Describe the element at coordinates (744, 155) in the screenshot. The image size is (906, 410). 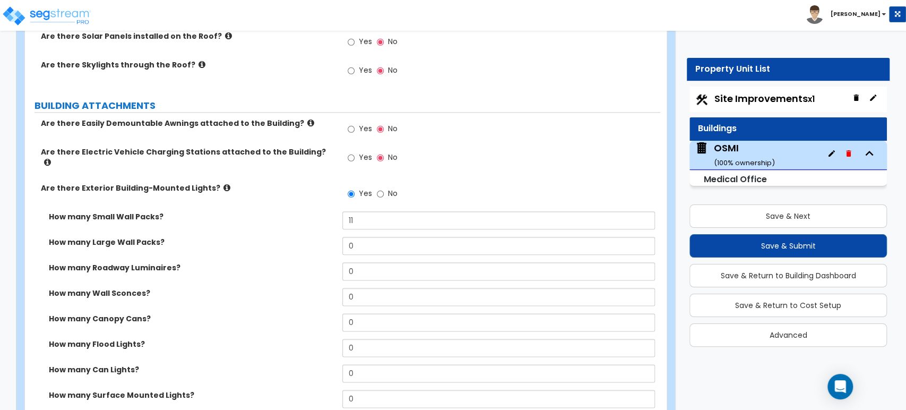
I see `div: OSMI` at that location.